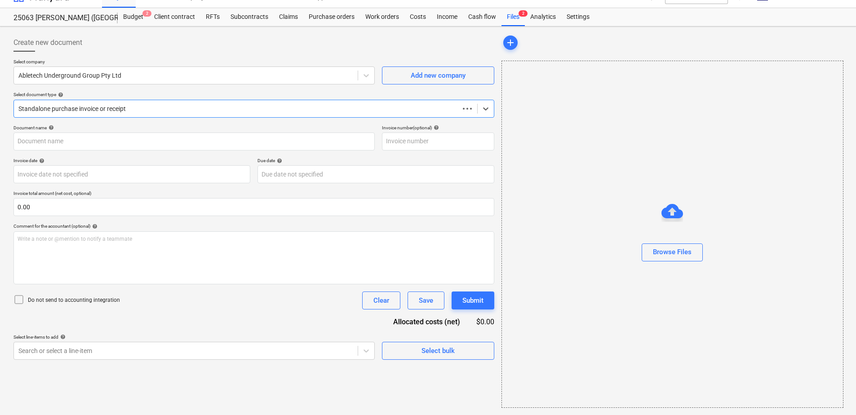 This screenshot has height=415, width=856. Describe the element at coordinates (381, 300) in the screenshot. I see `button: Clear` at that location.